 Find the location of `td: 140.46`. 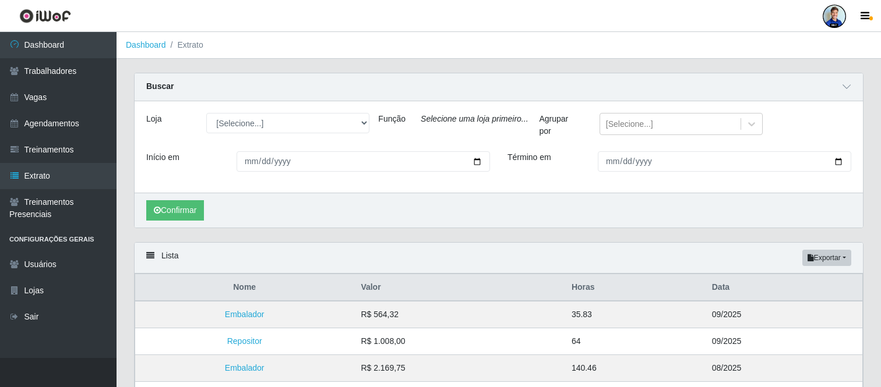

td: 140.46 is located at coordinates (634, 369).